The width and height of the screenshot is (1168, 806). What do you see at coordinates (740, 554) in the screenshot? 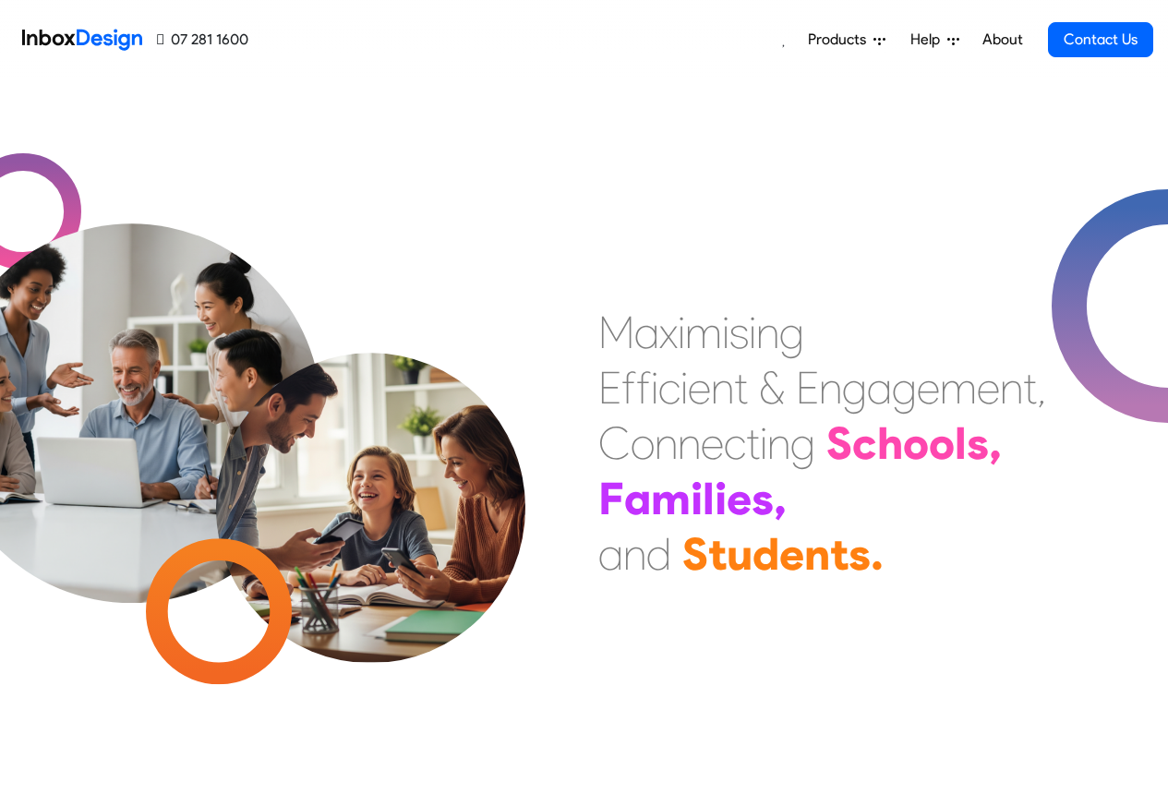
I see `div: u` at bounding box center [740, 554].